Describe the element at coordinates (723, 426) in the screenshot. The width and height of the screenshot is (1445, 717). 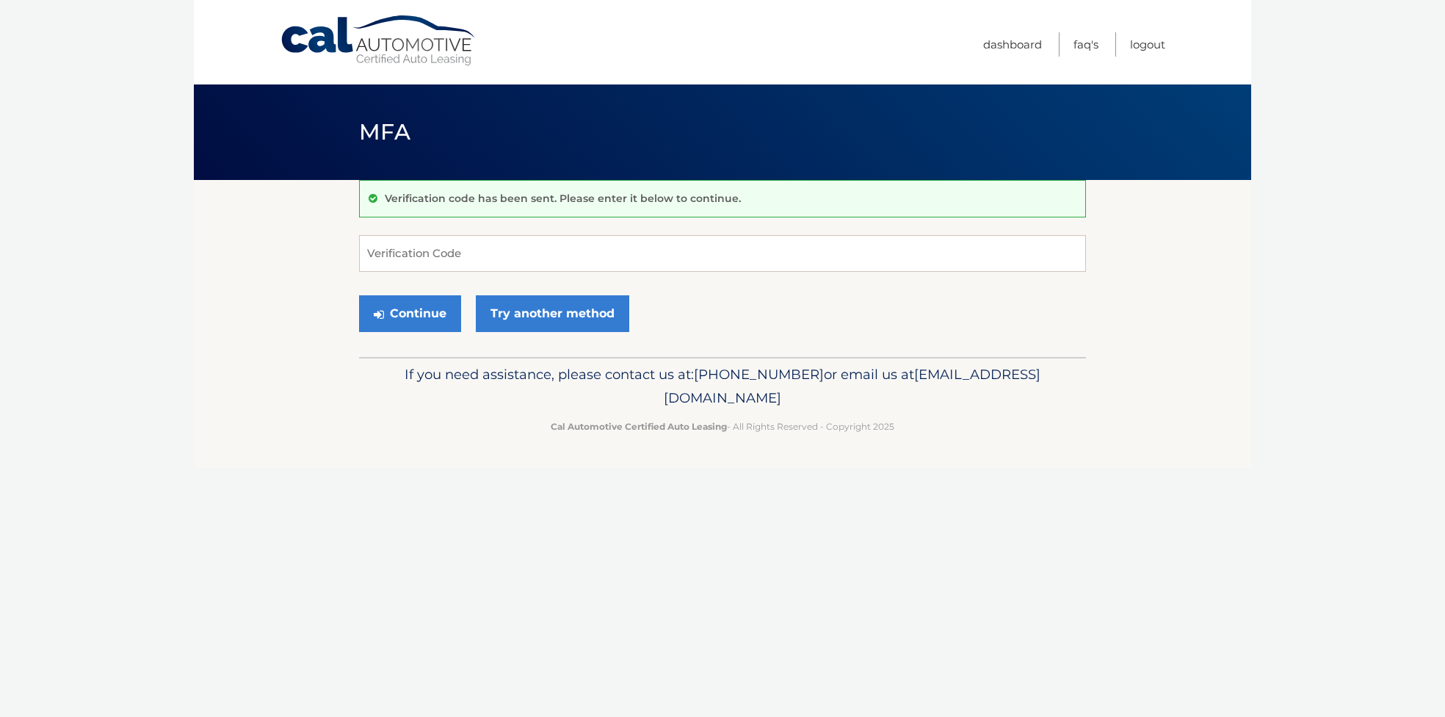
I see `p: - All Rights Reserved - Copyright 2025` at that location.